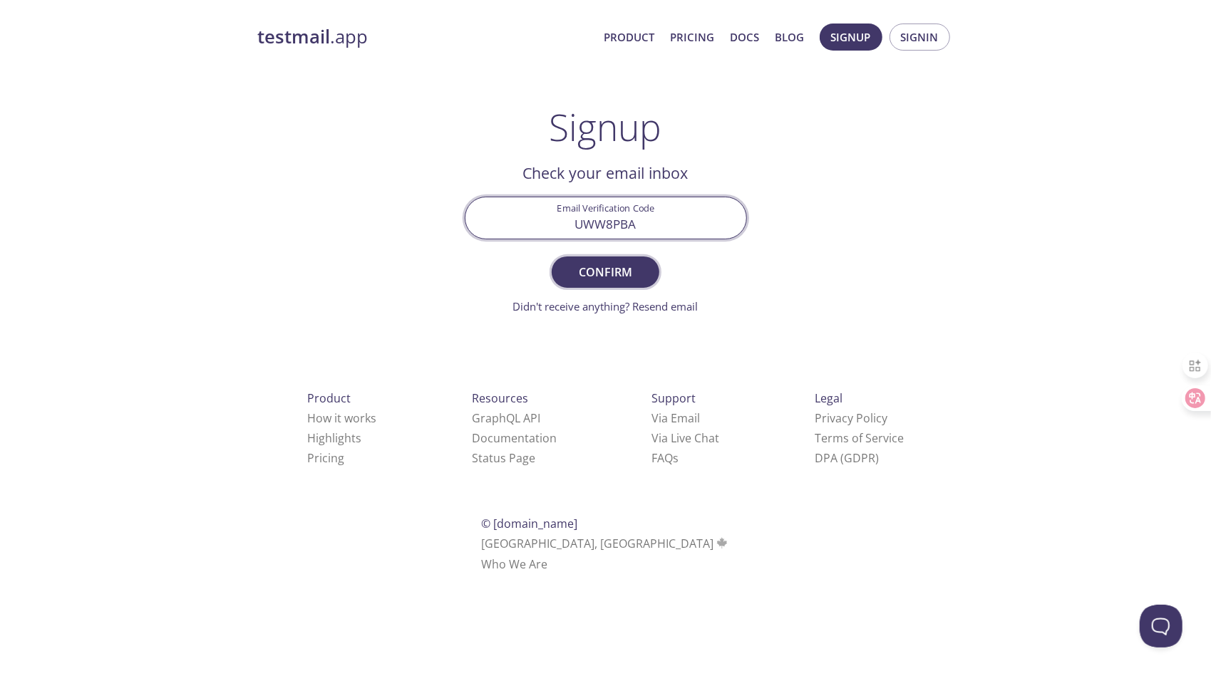 Image resolution: width=1211 pixels, height=676 pixels. Describe the element at coordinates (606, 306) in the screenshot. I see `a: Didn't receive anything? Resend email` at that location.